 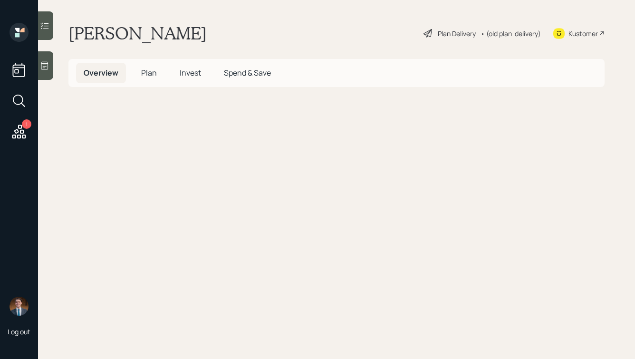 I want to click on div: • (old plan-delivery), so click(x=510, y=33).